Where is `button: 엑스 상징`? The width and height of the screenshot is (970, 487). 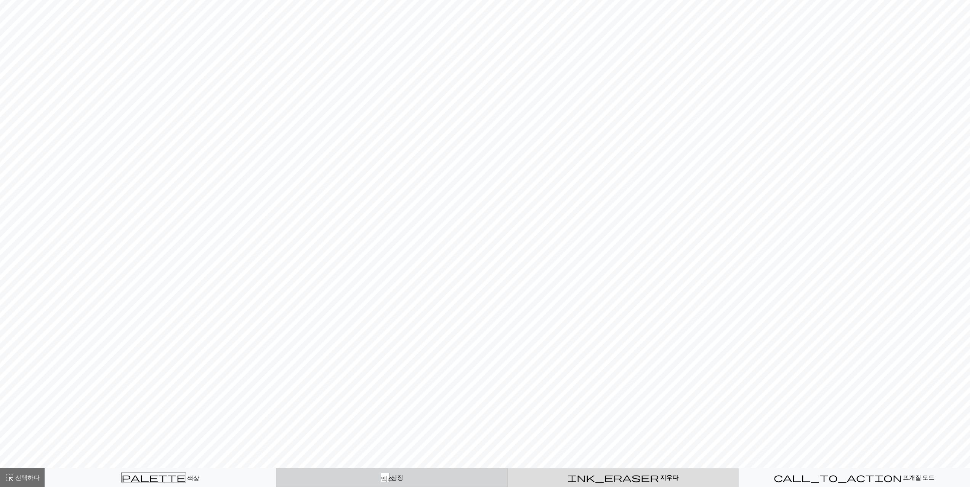
button: 엑스 상징 is located at coordinates (391, 478).